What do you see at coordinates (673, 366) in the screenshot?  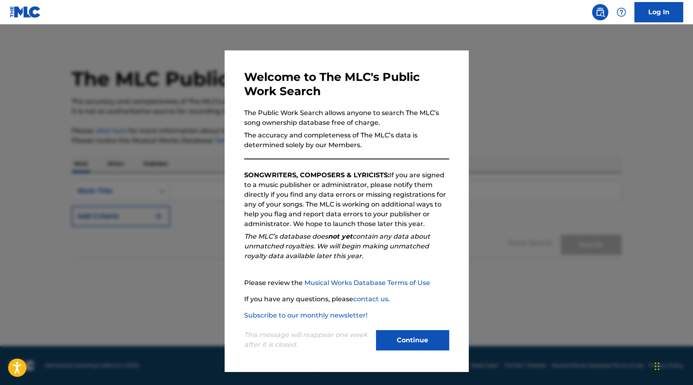 I see `div: Chat Widget` at bounding box center [673, 366].